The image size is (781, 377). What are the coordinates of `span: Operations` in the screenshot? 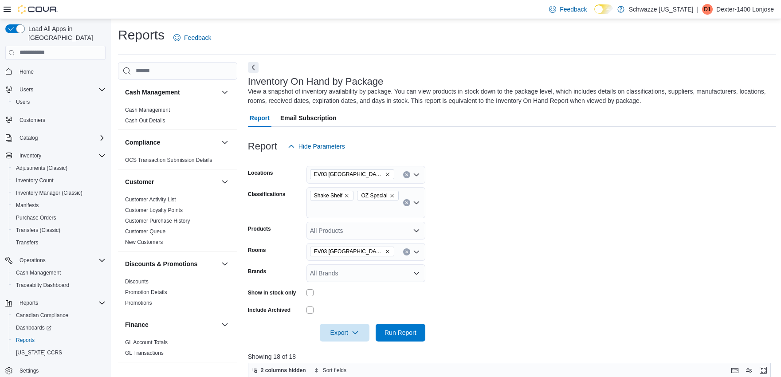 It's located at (32, 260).